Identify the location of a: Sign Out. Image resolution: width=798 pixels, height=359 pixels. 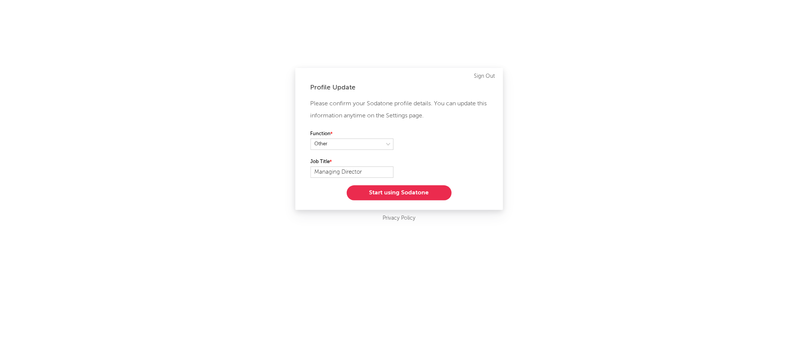
(485, 76).